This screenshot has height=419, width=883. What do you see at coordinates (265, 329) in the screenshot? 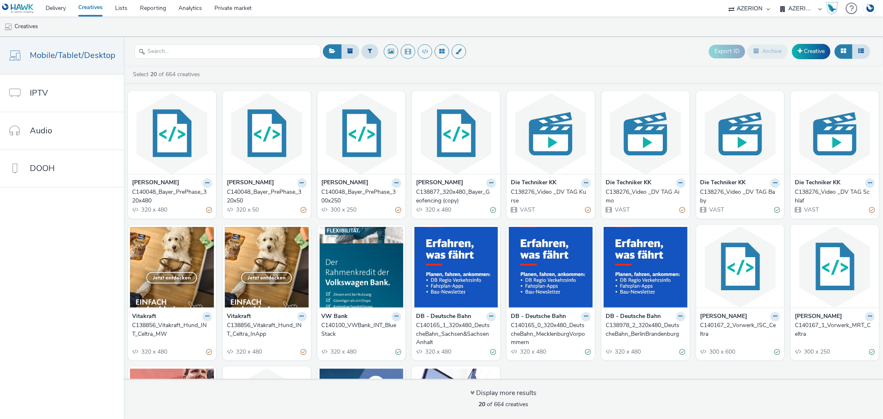
I see `div: C138856_Vitakraft_Hund_INT_Celtra_InApp` at bounding box center [265, 329].